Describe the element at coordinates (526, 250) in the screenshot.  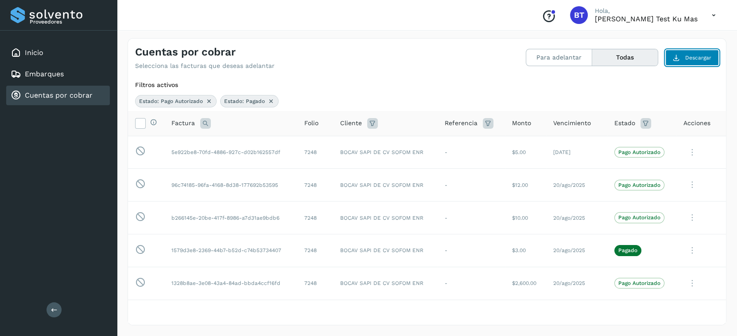
I see `td: $3.00` at that location.